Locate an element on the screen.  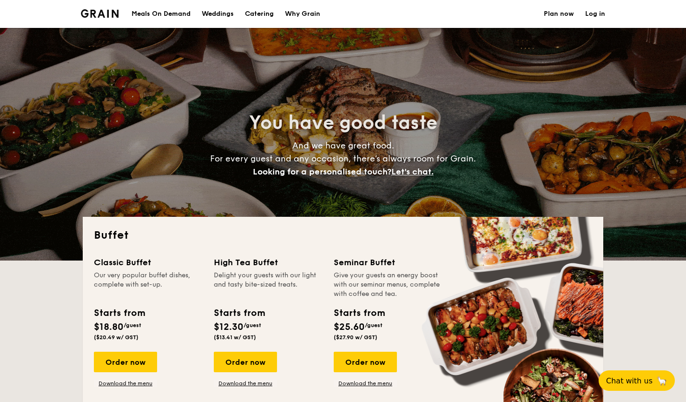
button: Chat with us🦙 is located at coordinates (637, 380).